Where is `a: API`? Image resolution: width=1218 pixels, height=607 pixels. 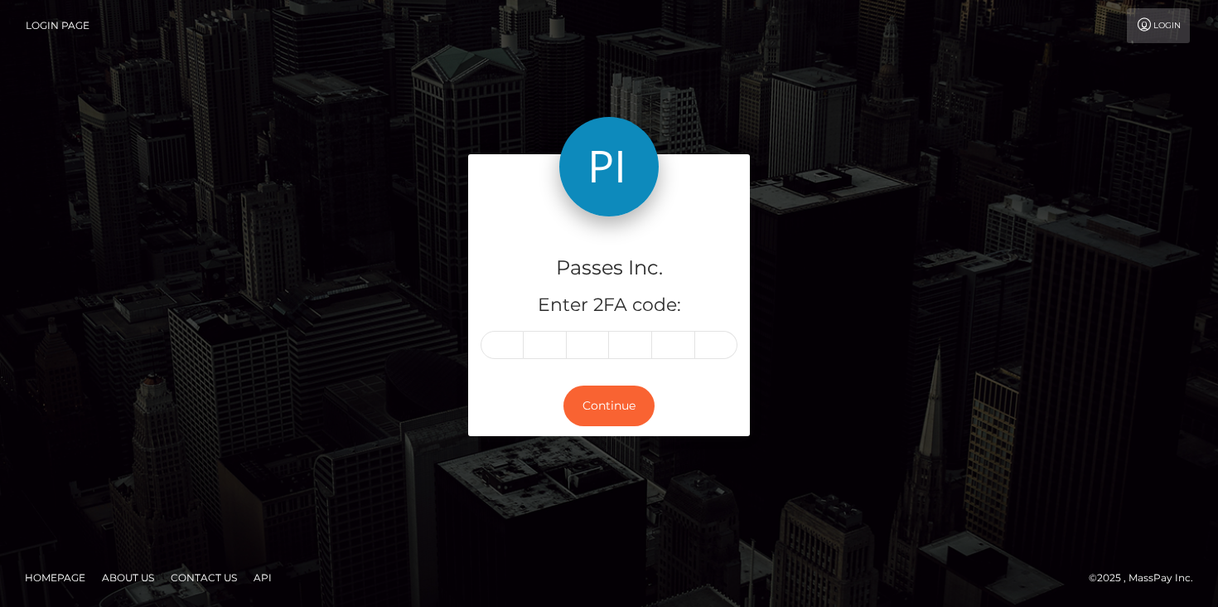 a: API is located at coordinates (263, 577).